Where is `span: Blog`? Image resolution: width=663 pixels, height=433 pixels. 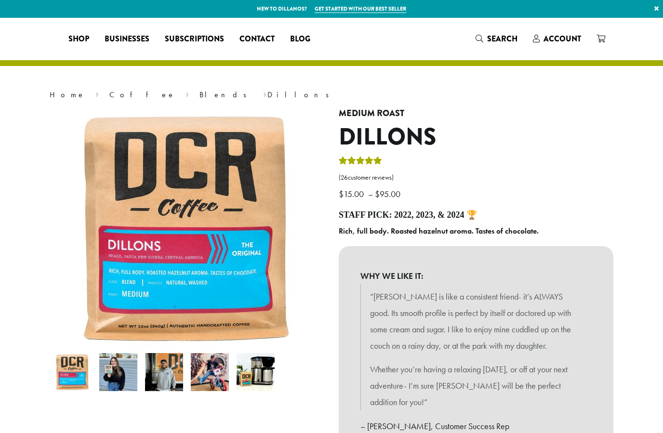
span: Blog is located at coordinates (300, 39).